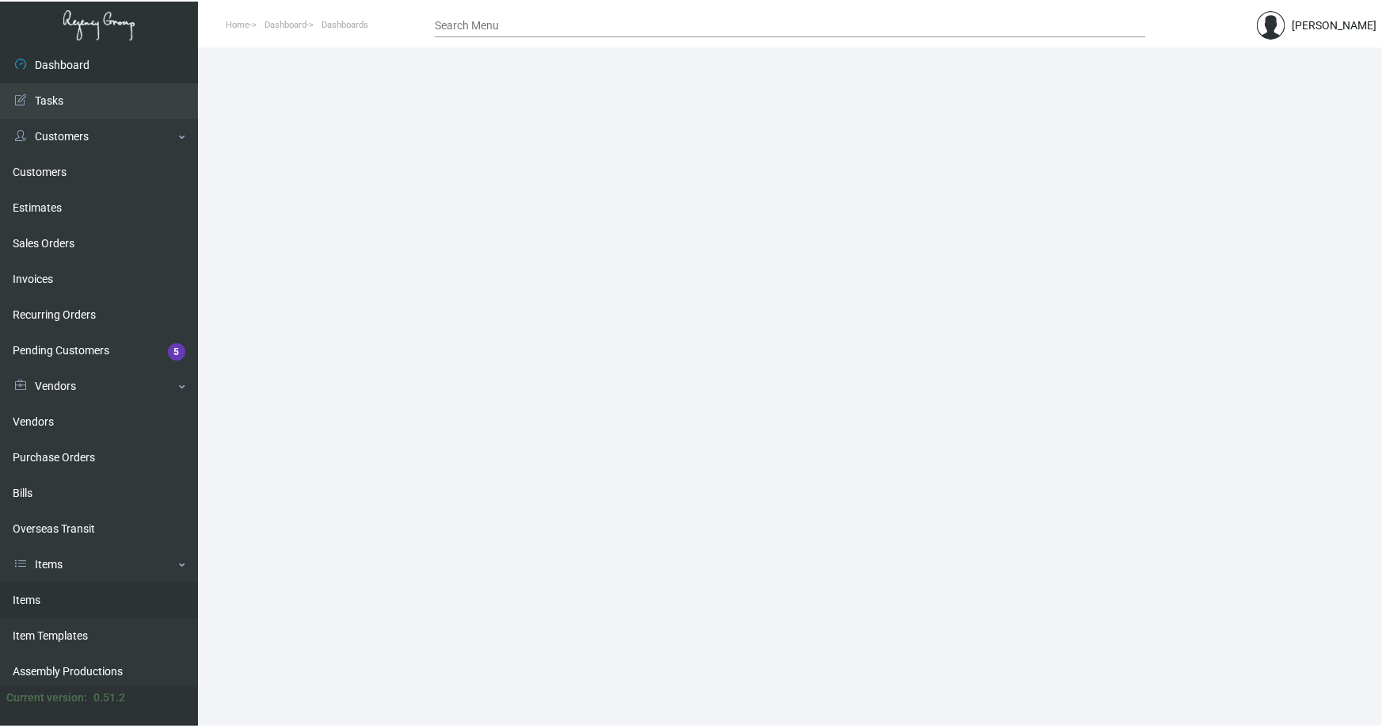 The height and width of the screenshot is (726, 1382). What do you see at coordinates (109, 697) in the screenshot?
I see `div: 0.51.2` at bounding box center [109, 697].